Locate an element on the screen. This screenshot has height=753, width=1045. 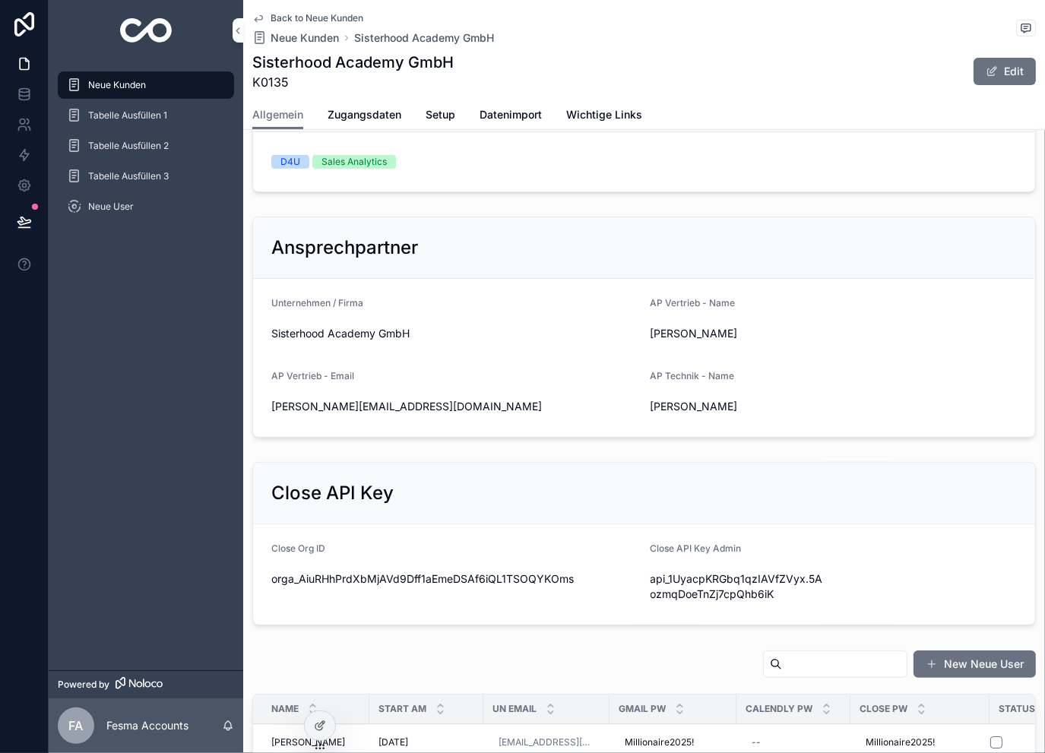
span: Tabelle Ausfüllen 1 is located at coordinates (128, 115).